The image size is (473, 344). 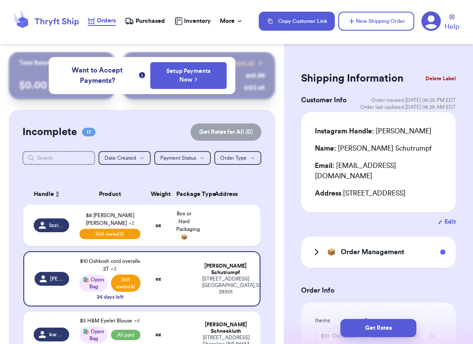 I want to click on div: More, so click(x=231, y=21).